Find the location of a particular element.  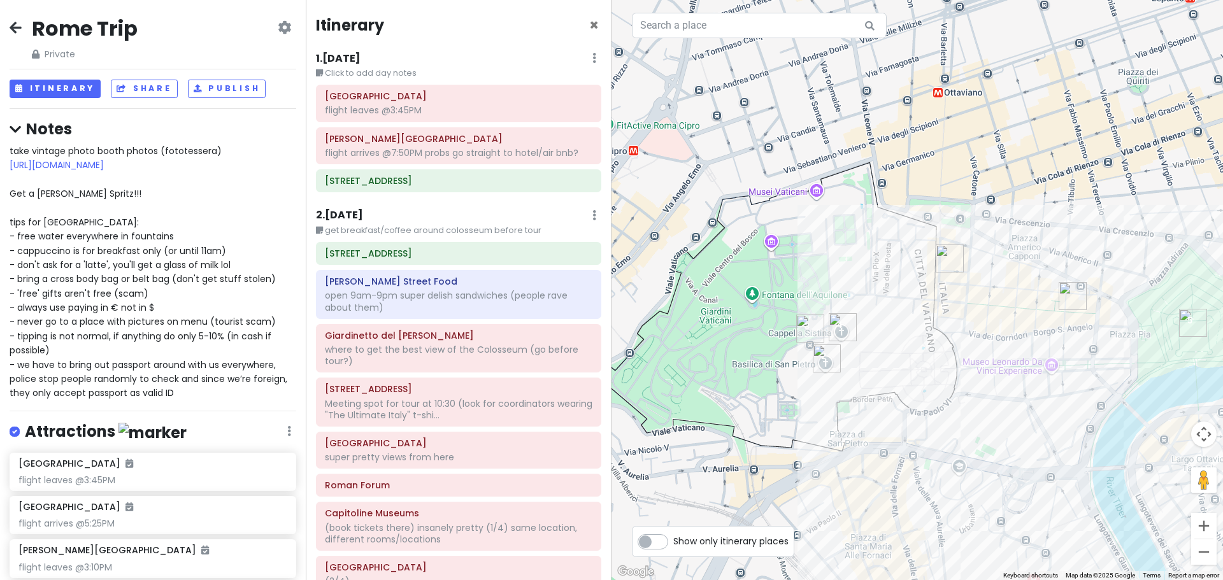

button: Map camera controls is located at coordinates (1203, 434).